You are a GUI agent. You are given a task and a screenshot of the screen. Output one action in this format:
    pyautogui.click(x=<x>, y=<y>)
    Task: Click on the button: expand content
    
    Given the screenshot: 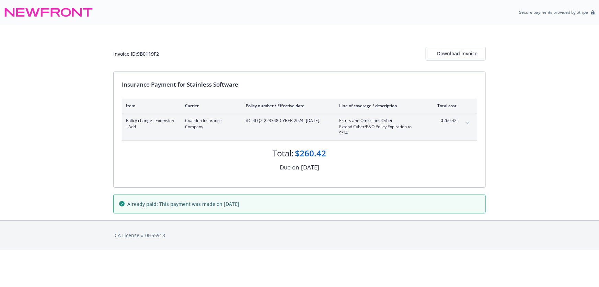 What is the action you would take?
    pyautogui.click(x=468, y=123)
    